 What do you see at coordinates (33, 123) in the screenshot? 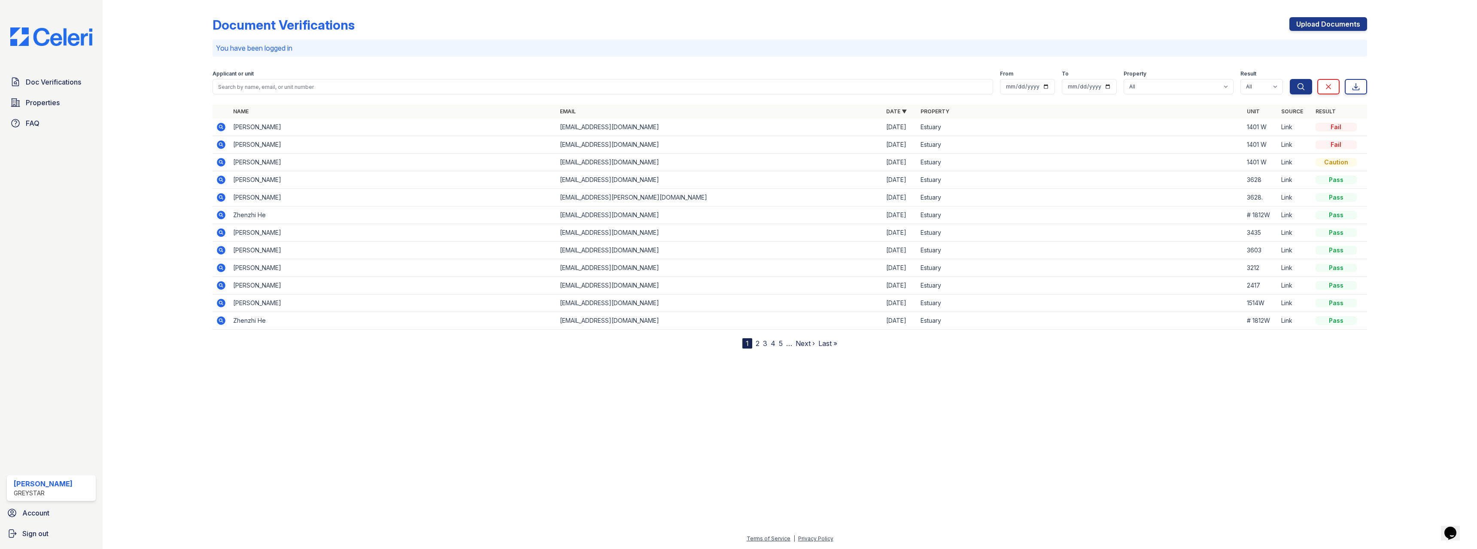
I see `span: FAQ` at bounding box center [33, 123].